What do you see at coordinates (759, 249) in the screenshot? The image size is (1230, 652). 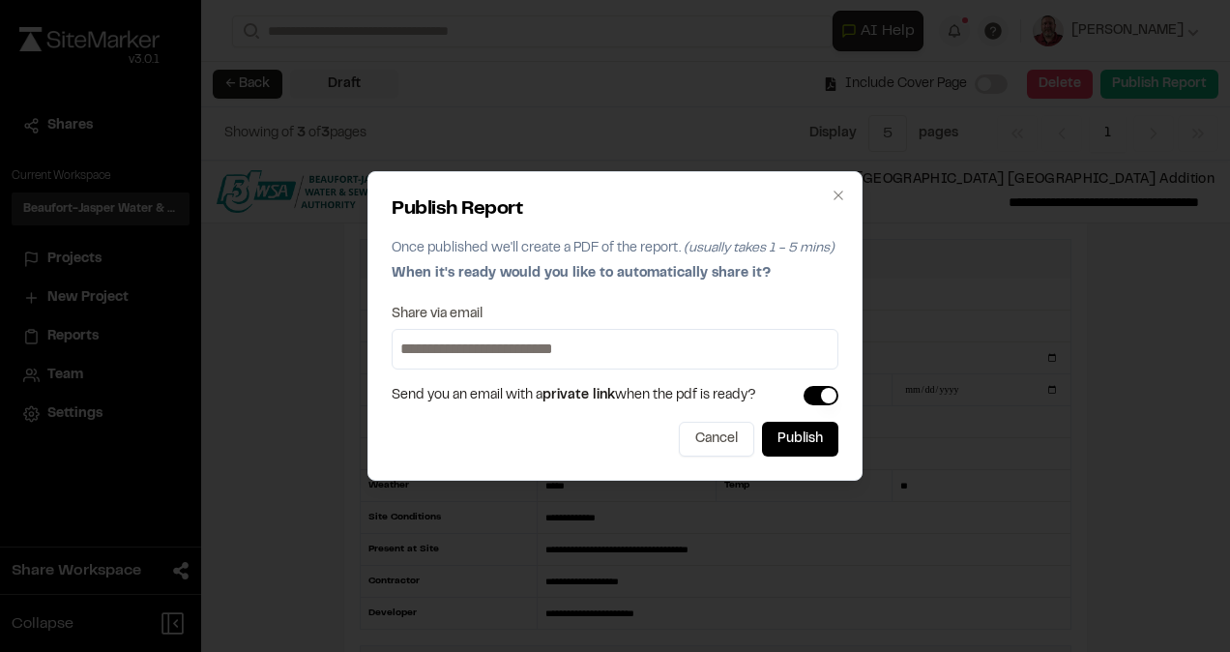 I see `span: (usually takes 1 - 5 mins)` at bounding box center [759, 249].